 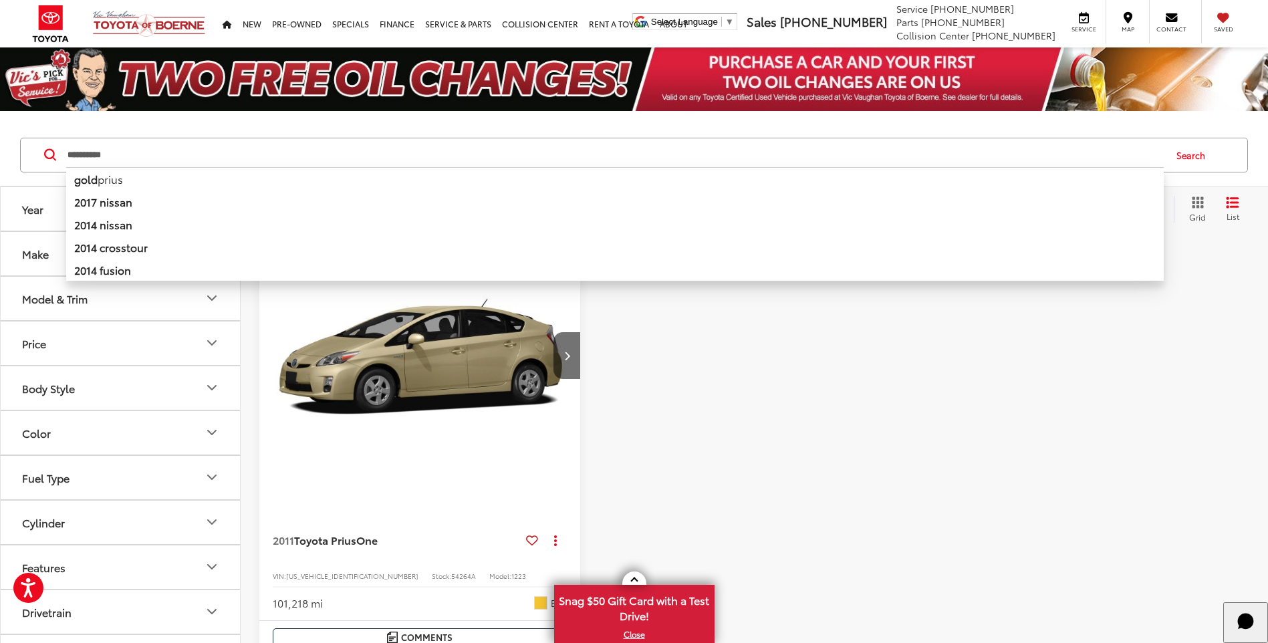 I want to click on button: Body StyleBody Style, so click(x=121, y=388).